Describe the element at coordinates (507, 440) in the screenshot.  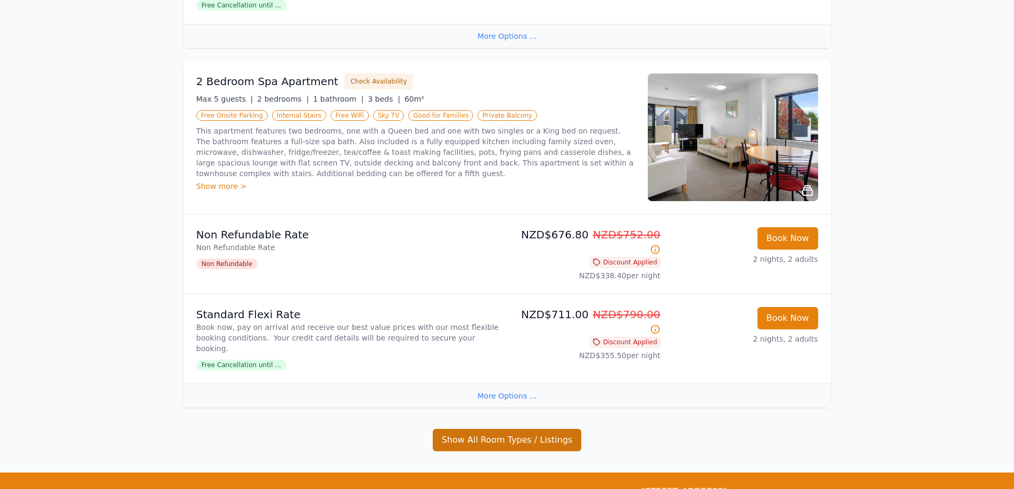
I see `button: Show All Room Types / Listings` at that location.